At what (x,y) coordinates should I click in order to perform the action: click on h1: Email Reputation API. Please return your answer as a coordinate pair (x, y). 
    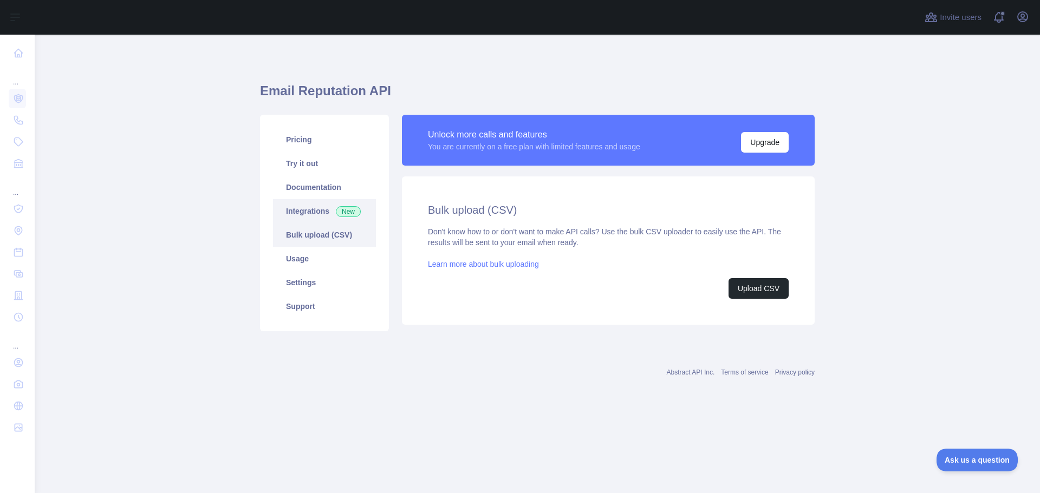
    Looking at the image, I should click on (537, 95).